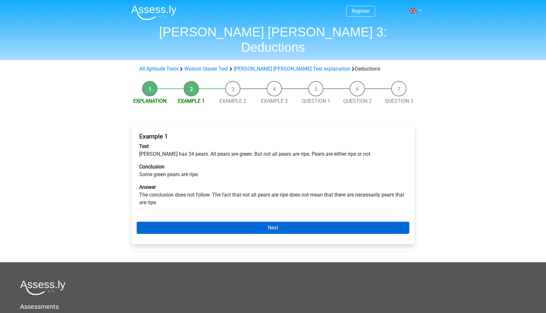 This screenshot has width=546, height=313. Describe the element at coordinates (191, 101) in the screenshot. I see `a: Example 1` at that location.